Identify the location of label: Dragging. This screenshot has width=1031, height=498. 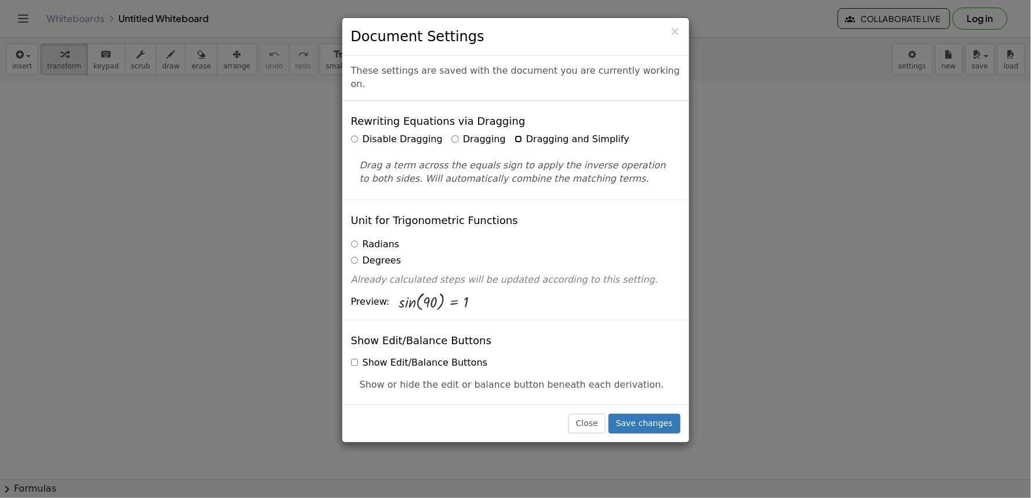
(479, 139).